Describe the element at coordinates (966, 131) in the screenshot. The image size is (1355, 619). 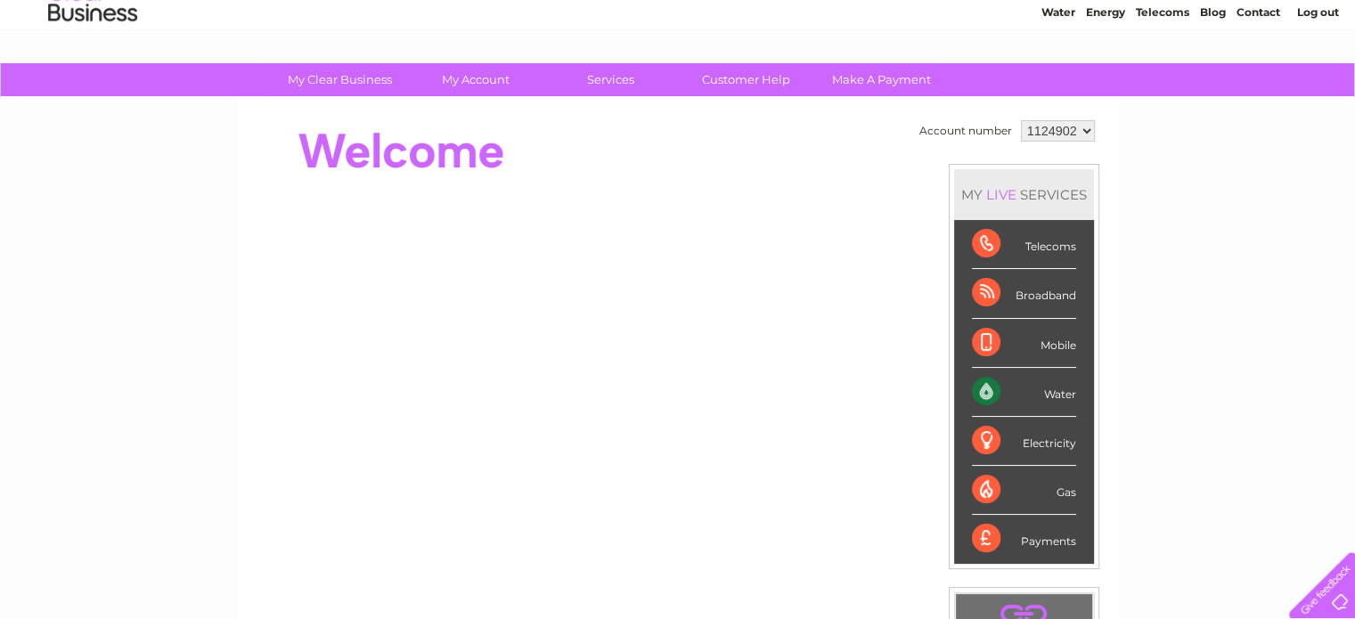
I see `td: Account number` at that location.